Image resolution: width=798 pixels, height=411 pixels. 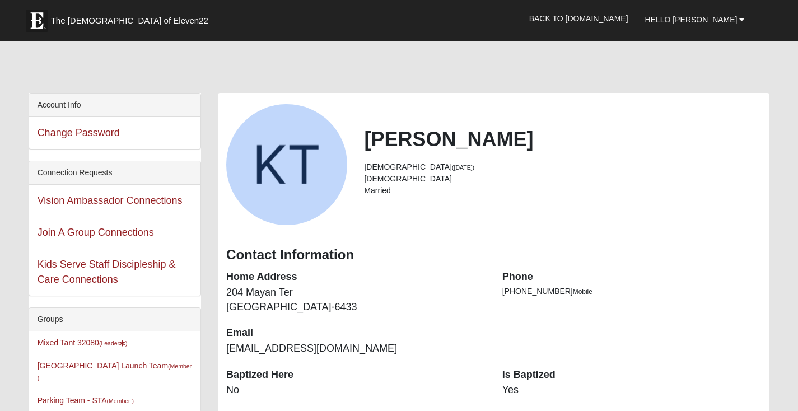 I want to click on dt: Home Address, so click(x=356, y=277).